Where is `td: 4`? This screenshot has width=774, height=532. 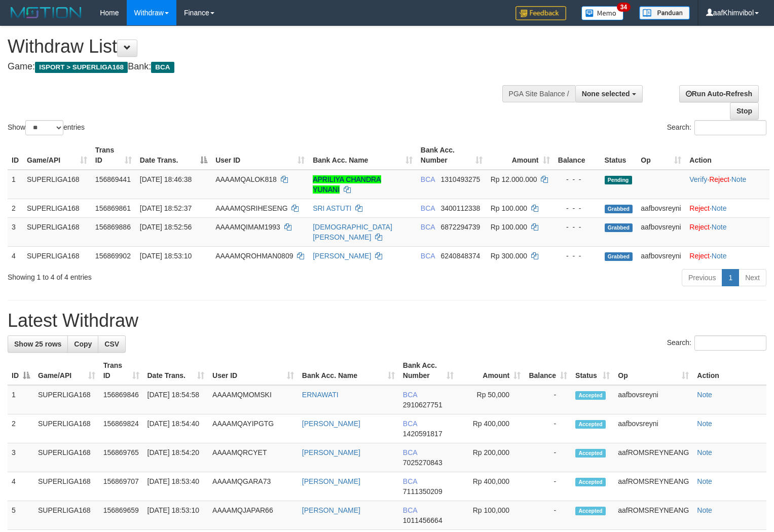 td: 4 is located at coordinates (21, 487).